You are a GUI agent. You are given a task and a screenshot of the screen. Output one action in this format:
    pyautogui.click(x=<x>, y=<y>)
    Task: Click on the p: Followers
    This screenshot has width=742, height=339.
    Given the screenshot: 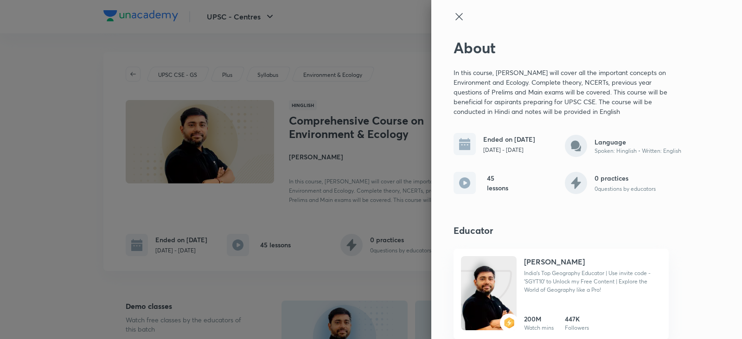 What is the action you would take?
    pyautogui.click(x=577, y=328)
    